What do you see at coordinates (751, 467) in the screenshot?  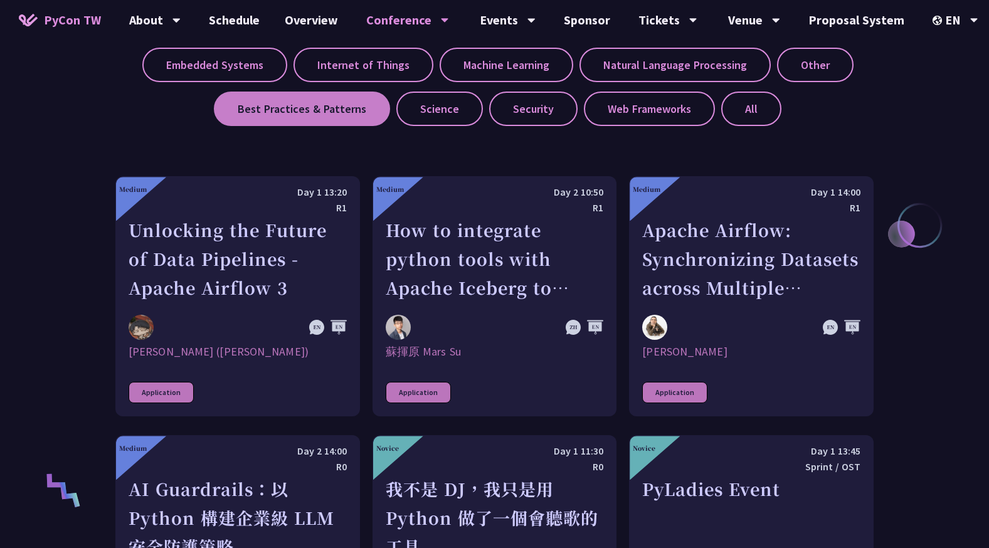 I see `div: Sprint / OST` at bounding box center [751, 467].